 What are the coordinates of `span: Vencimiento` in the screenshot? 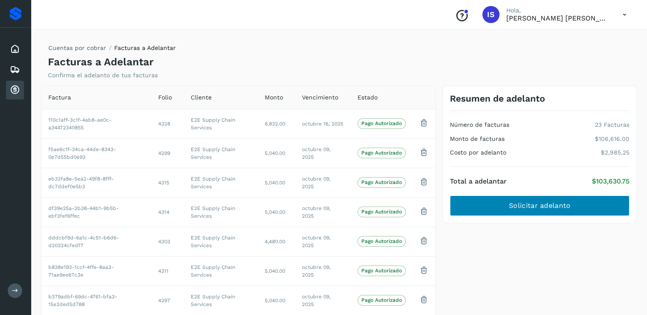 It's located at (320, 97).